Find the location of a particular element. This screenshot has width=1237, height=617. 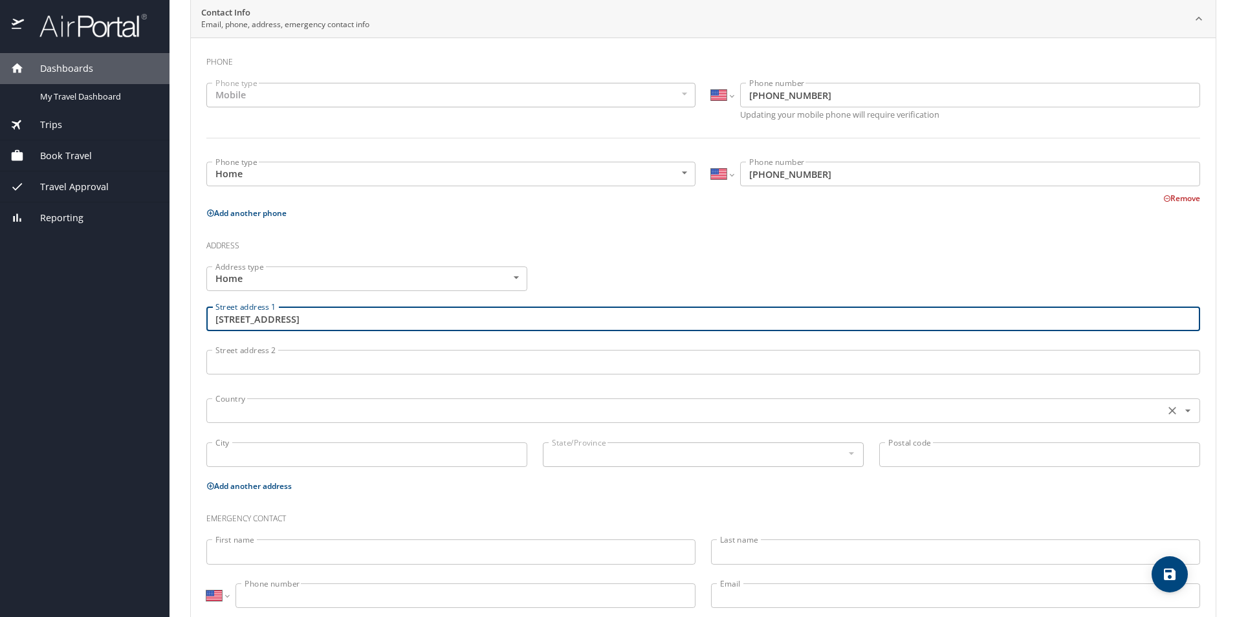

button: save is located at coordinates (1170, 575).